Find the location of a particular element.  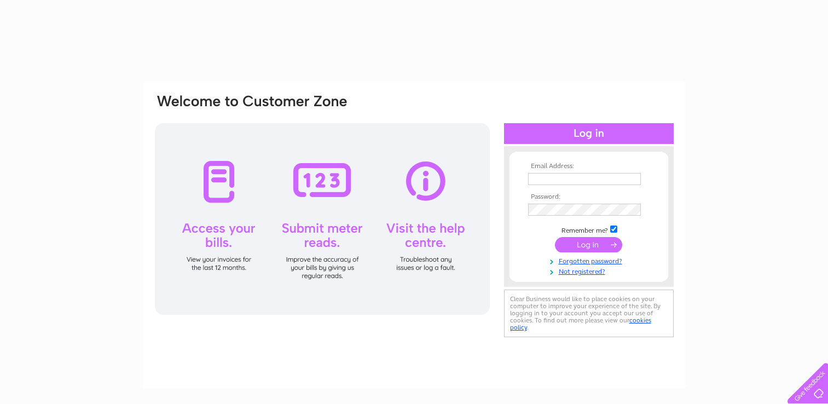

th: Email Address: is located at coordinates (589, 166).